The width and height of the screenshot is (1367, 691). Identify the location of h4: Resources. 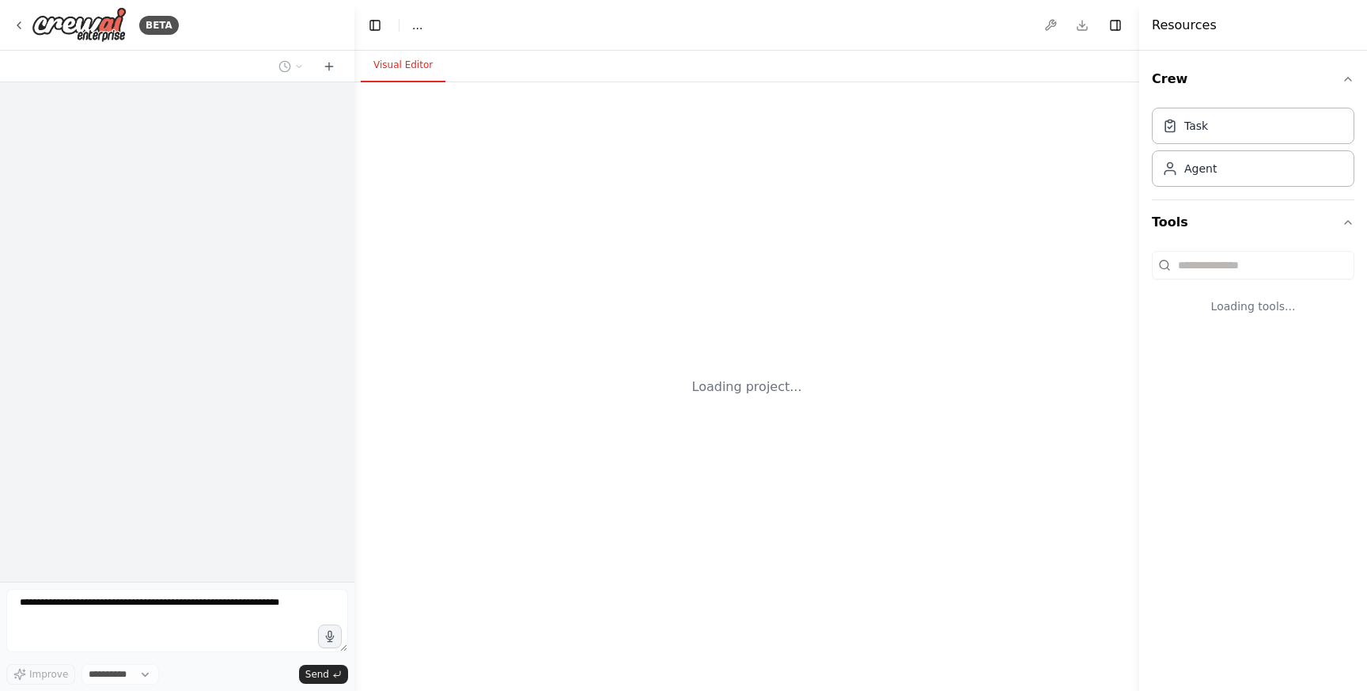
(1185, 25).